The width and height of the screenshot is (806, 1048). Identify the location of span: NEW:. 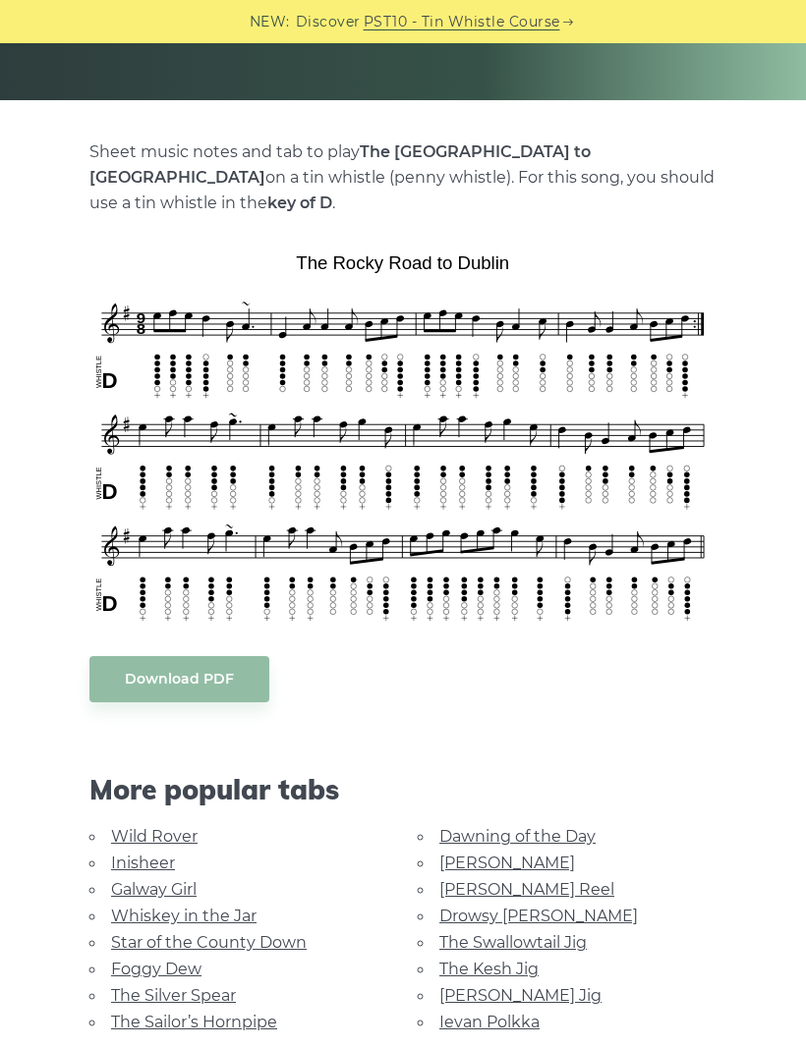
(269, 22).